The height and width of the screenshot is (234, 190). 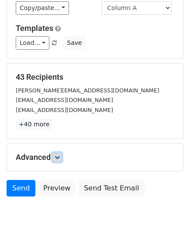 I want to click on a: Copy/paste..., so click(x=42, y=8).